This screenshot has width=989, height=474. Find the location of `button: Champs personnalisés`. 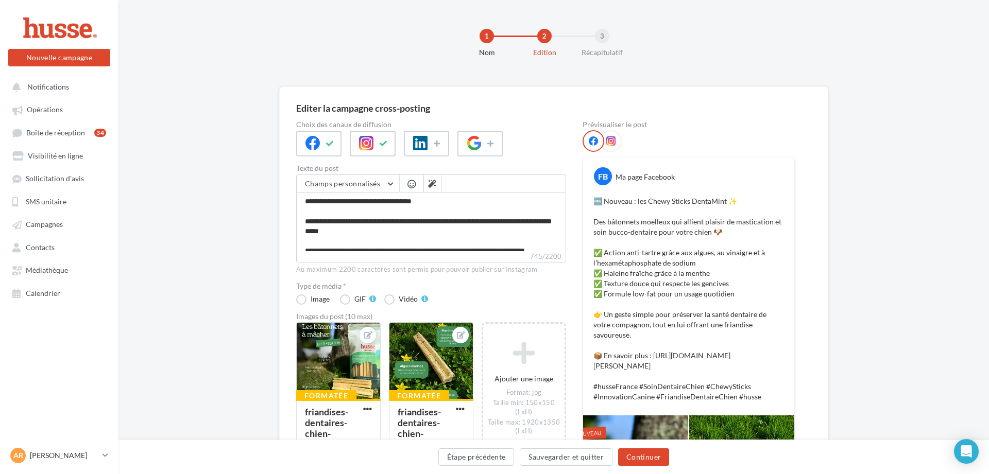

button: Champs personnalisés is located at coordinates (348, 184).